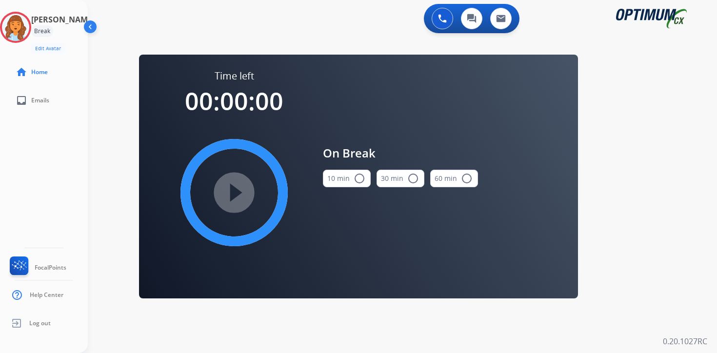  What do you see at coordinates (40, 72) in the screenshot?
I see `span: Home` at bounding box center [40, 72].